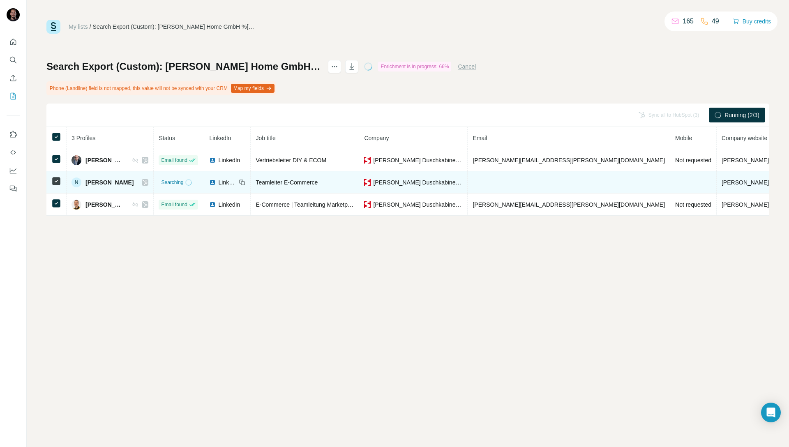 This screenshot has width=789, height=447. I want to click on button: Search, so click(13, 60).